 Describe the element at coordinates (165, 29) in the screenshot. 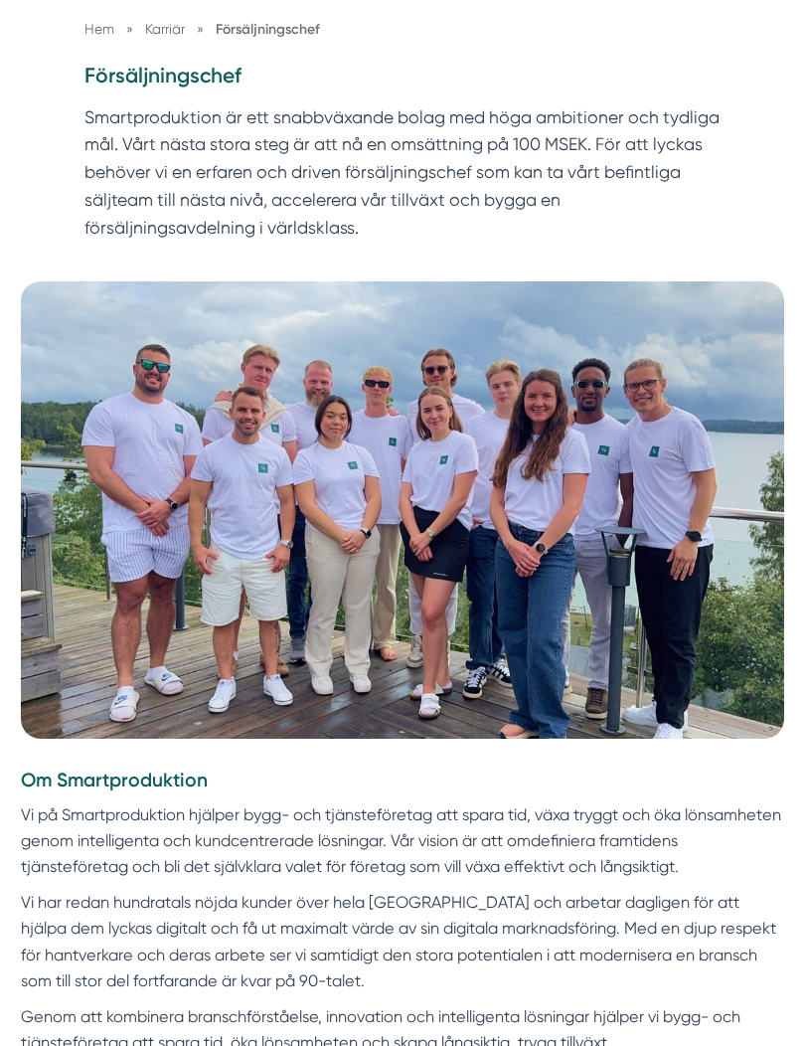

I see `span: Karriär` at that location.